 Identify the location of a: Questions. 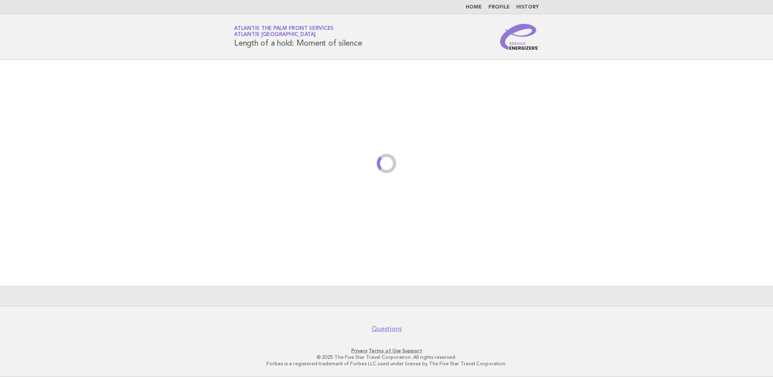
(386, 329).